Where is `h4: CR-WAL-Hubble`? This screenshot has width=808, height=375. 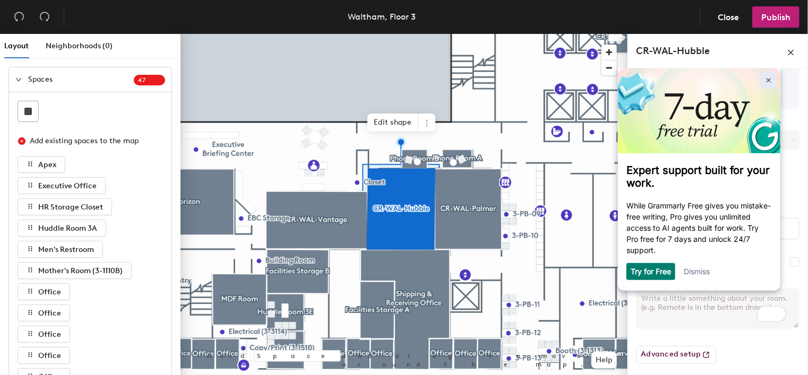 h4: CR-WAL-Hubble is located at coordinates (672, 51).